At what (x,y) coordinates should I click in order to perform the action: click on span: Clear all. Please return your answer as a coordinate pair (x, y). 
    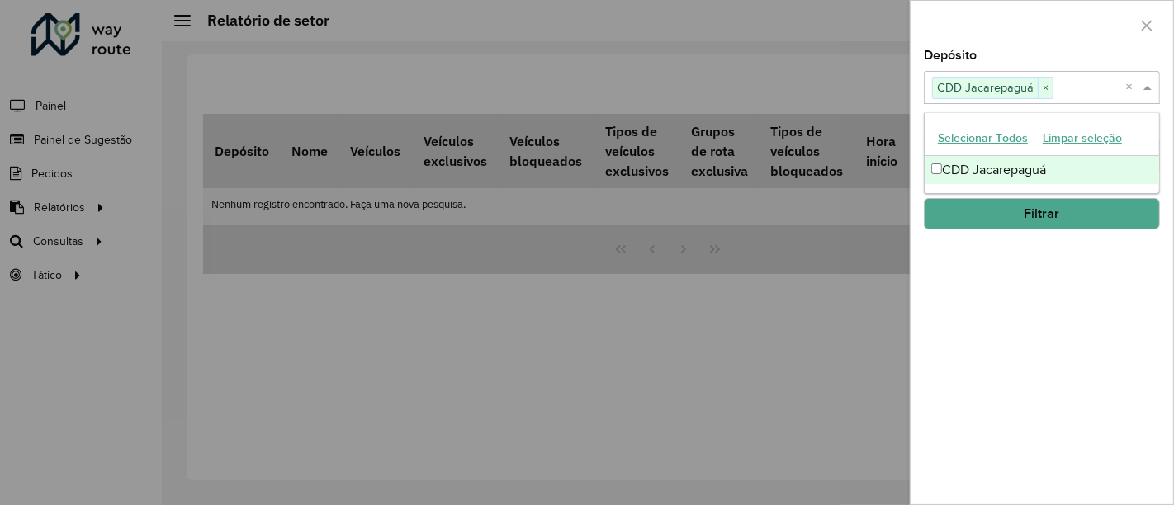
    Looking at the image, I should click on (1131, 87).